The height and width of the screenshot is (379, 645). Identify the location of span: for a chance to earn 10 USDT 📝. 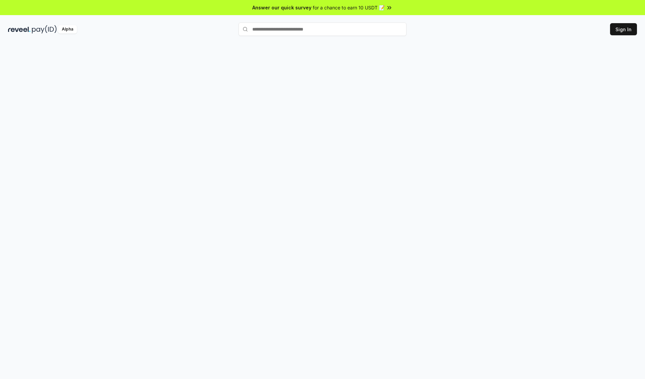
(349, 7).